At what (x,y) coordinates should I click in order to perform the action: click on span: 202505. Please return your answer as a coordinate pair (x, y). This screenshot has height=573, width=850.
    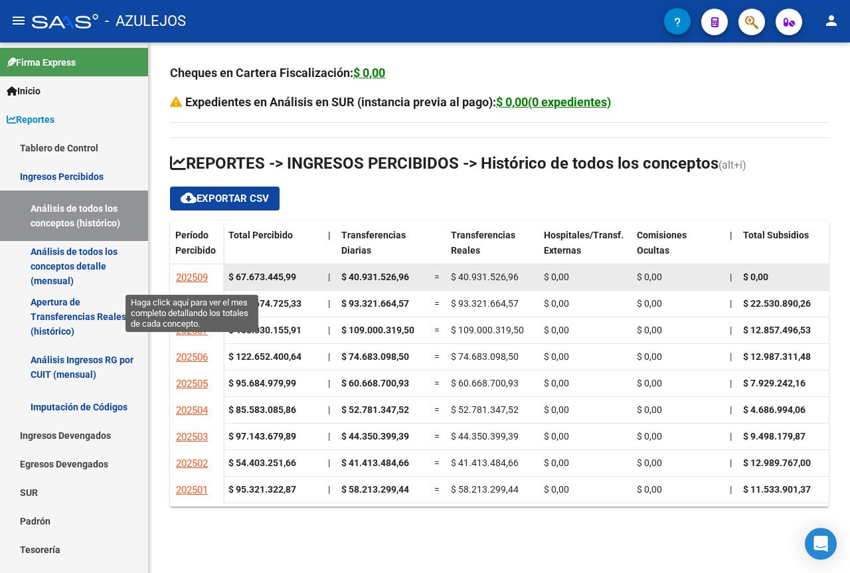
    Looking at the image, I should click on (192, 384).